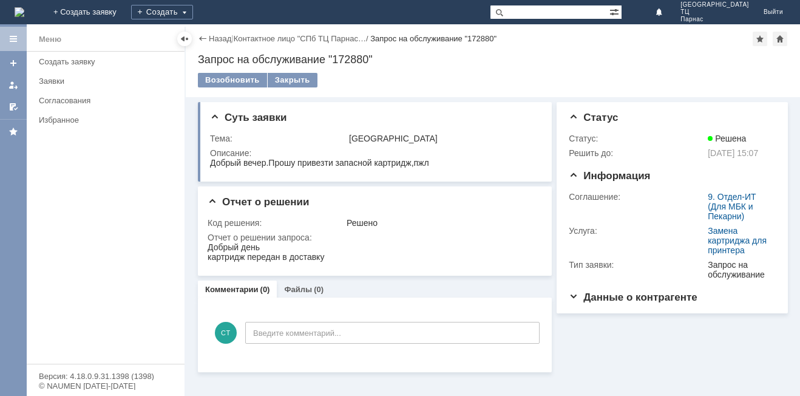 Image resolution: width=800 pixels, height=396 pixels. I want to click on div: Скрыть меню, so click(185, 39).